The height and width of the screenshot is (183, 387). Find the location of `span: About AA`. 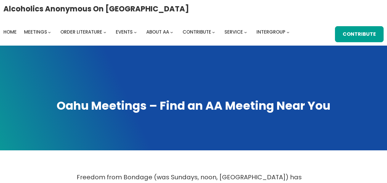

span: About AA is located at coordinates (158, 32).